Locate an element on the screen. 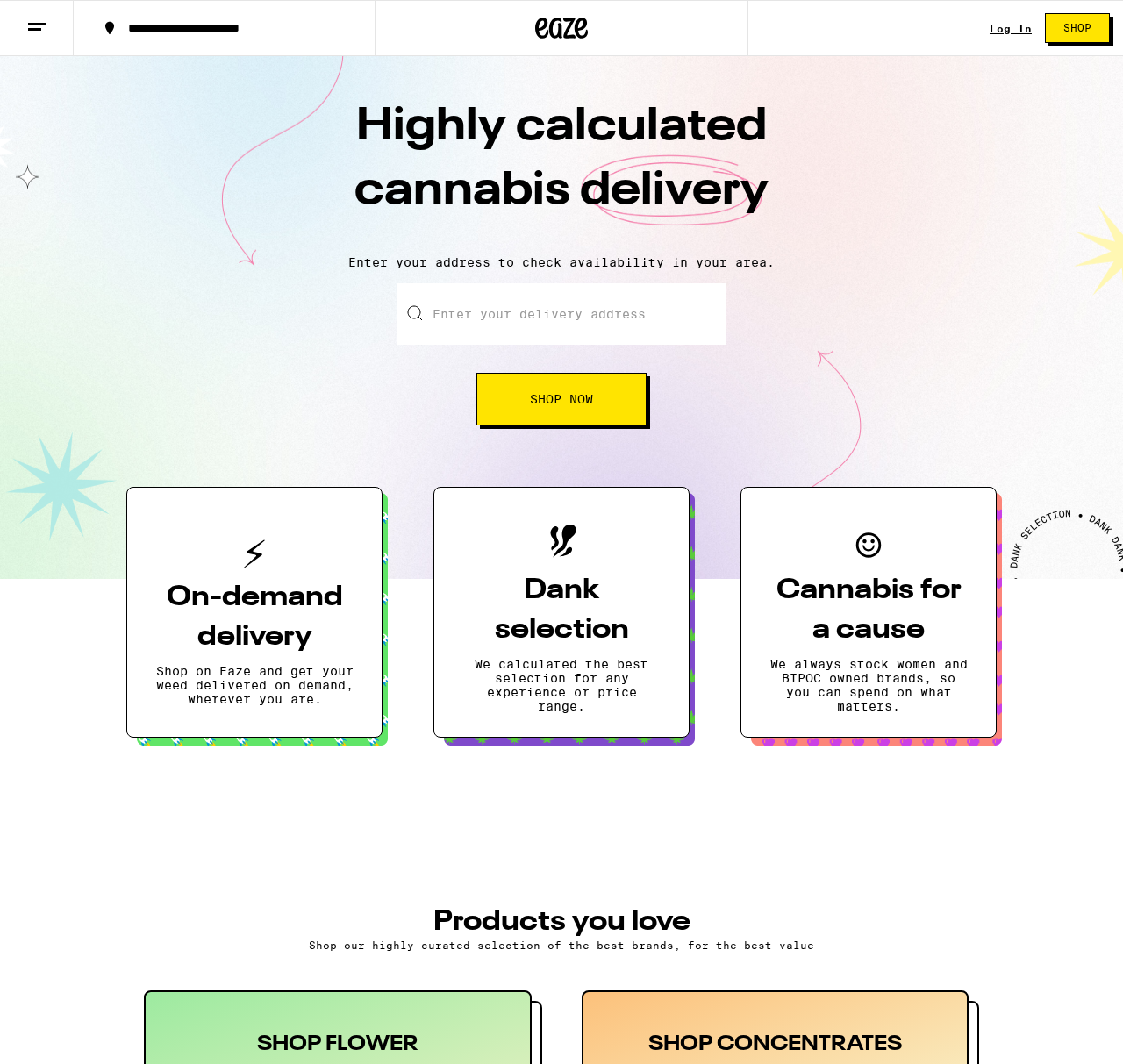  p: Enter your address to check availability in your area. is located at coordinates (562, 262).